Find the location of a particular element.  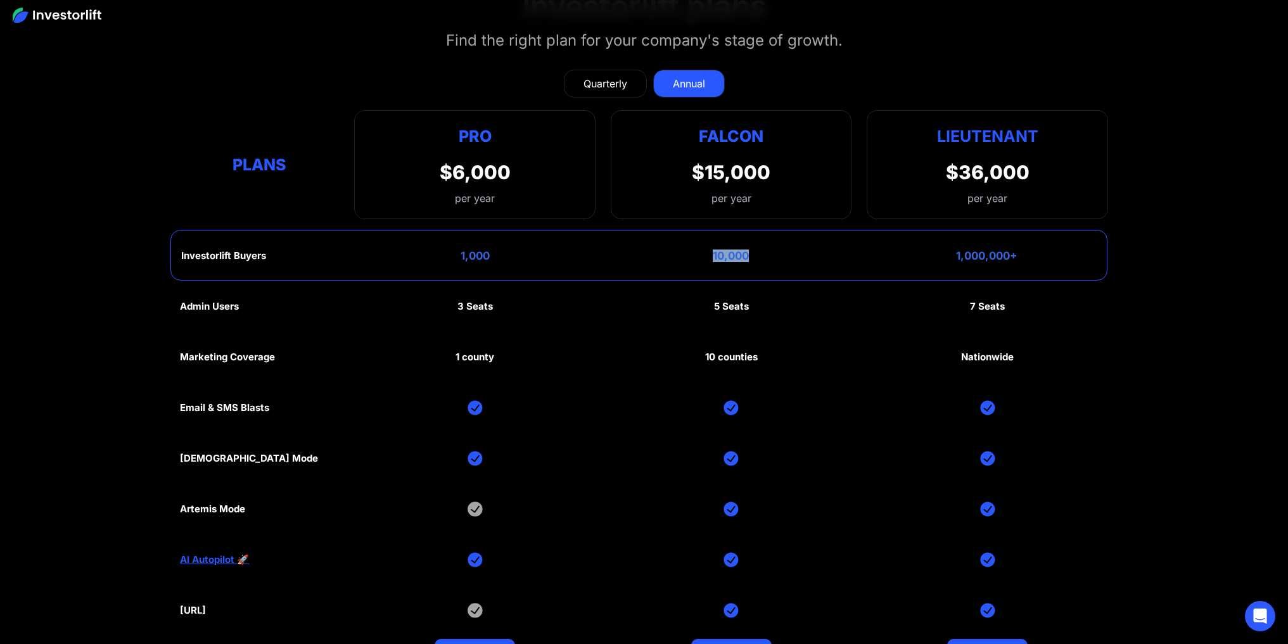

a: AI Autopilot 🚀 is located at coordinates (214, 560).